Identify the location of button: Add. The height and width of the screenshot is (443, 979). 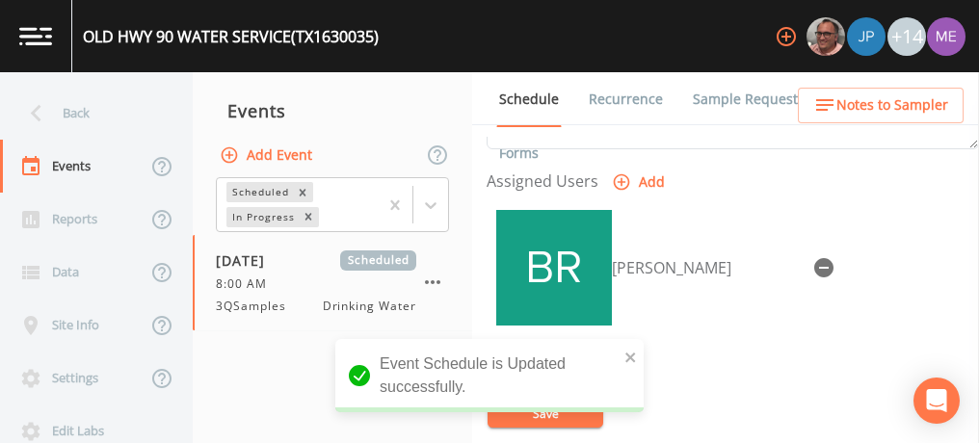
(640, 182).